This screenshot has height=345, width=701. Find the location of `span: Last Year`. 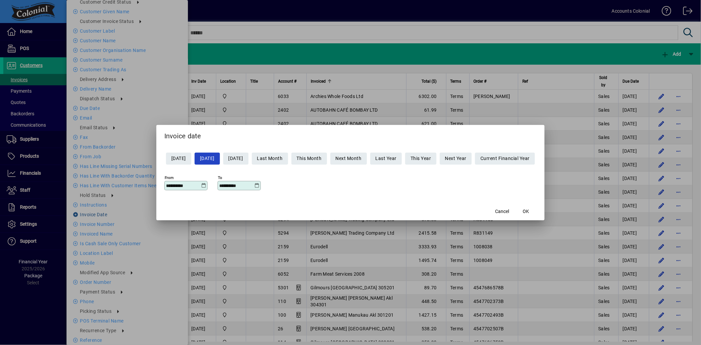

span: Last Year is located at coordinates (386, 158).